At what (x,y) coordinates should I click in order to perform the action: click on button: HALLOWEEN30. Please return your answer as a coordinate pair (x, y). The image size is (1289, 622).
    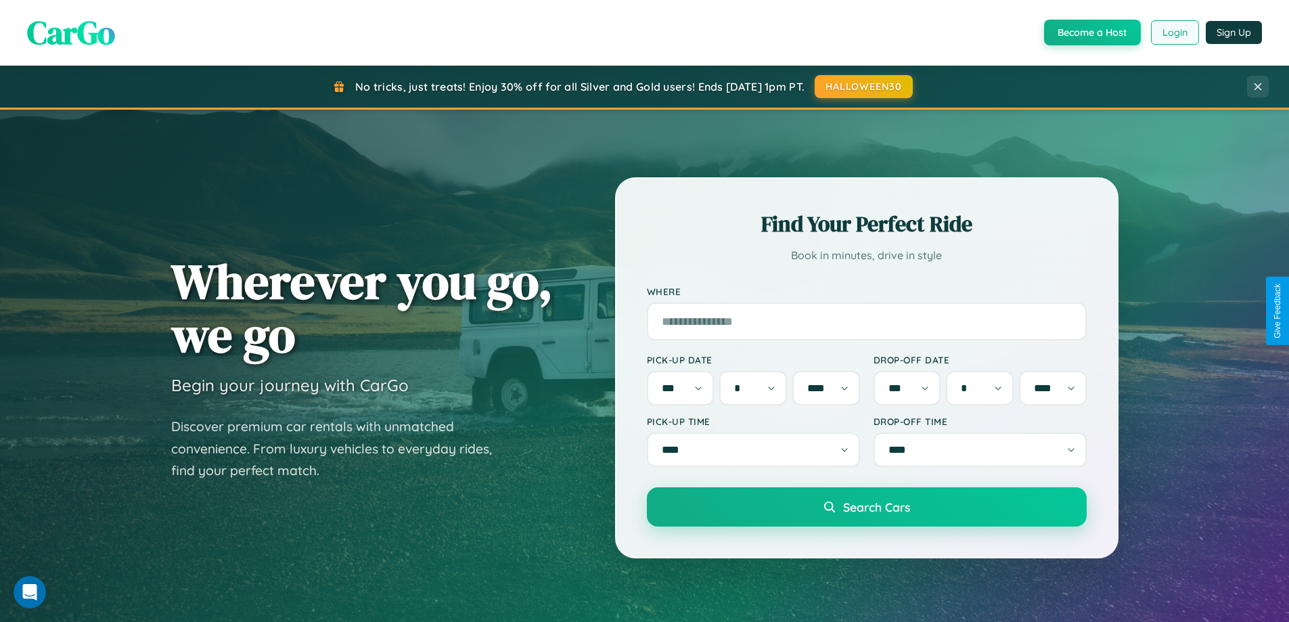
    Looking at the image, I should click on (863, 87).